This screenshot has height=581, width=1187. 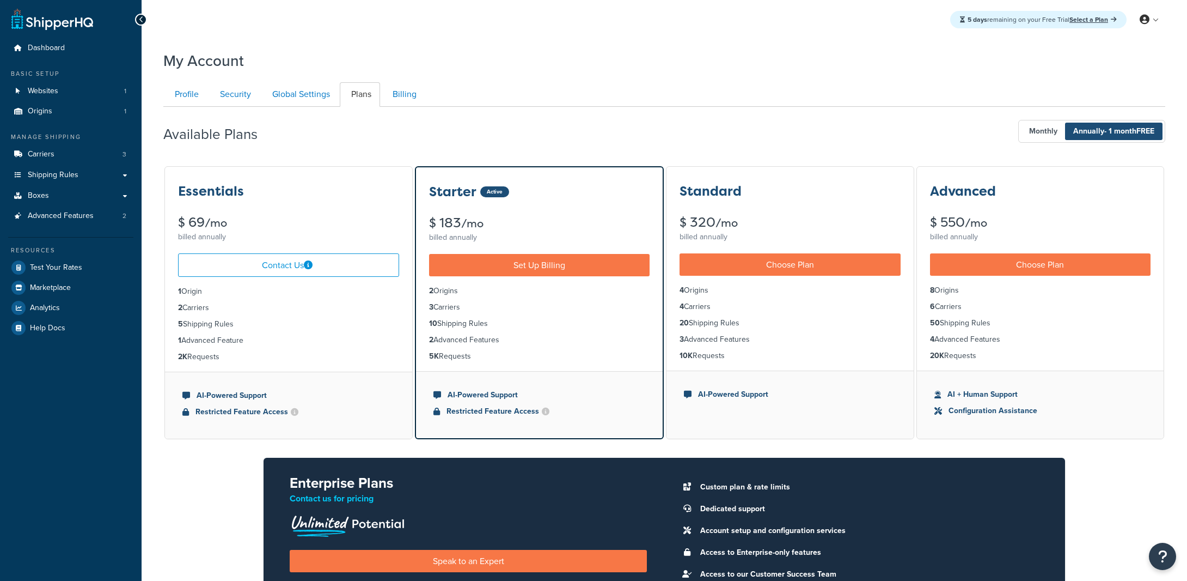 I want to click on h2: Enterprise Plans, so click(x=468, y=483).